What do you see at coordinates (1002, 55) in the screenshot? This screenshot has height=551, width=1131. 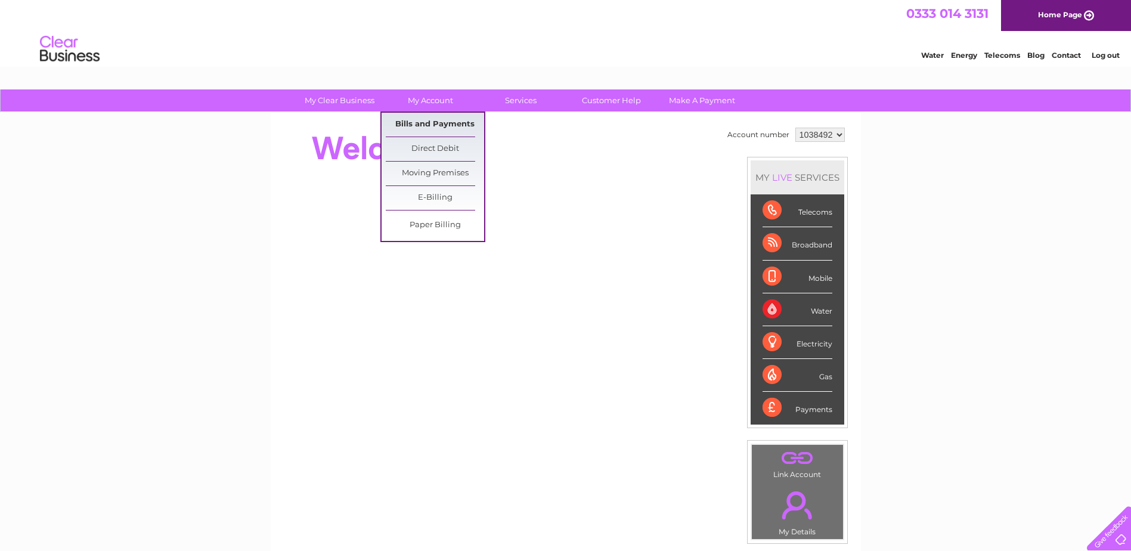 I see `a: Telecoms` at bounding box center [1002, 55].